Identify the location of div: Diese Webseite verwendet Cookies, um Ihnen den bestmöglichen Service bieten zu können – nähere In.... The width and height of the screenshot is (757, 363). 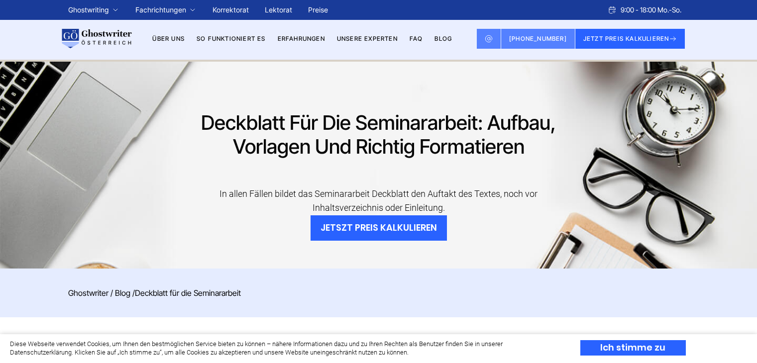
(286, 349).